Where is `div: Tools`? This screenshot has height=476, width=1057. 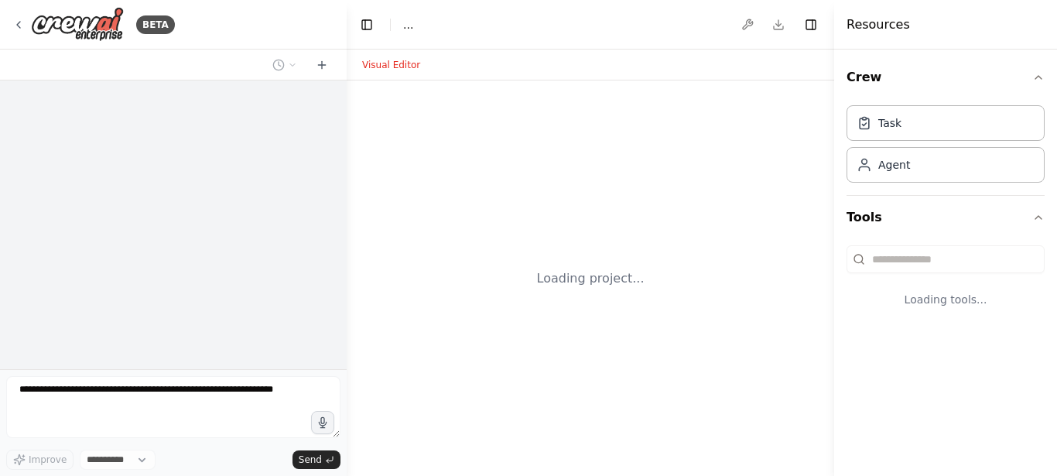 div: Tools is located at coordinates (945, 285).